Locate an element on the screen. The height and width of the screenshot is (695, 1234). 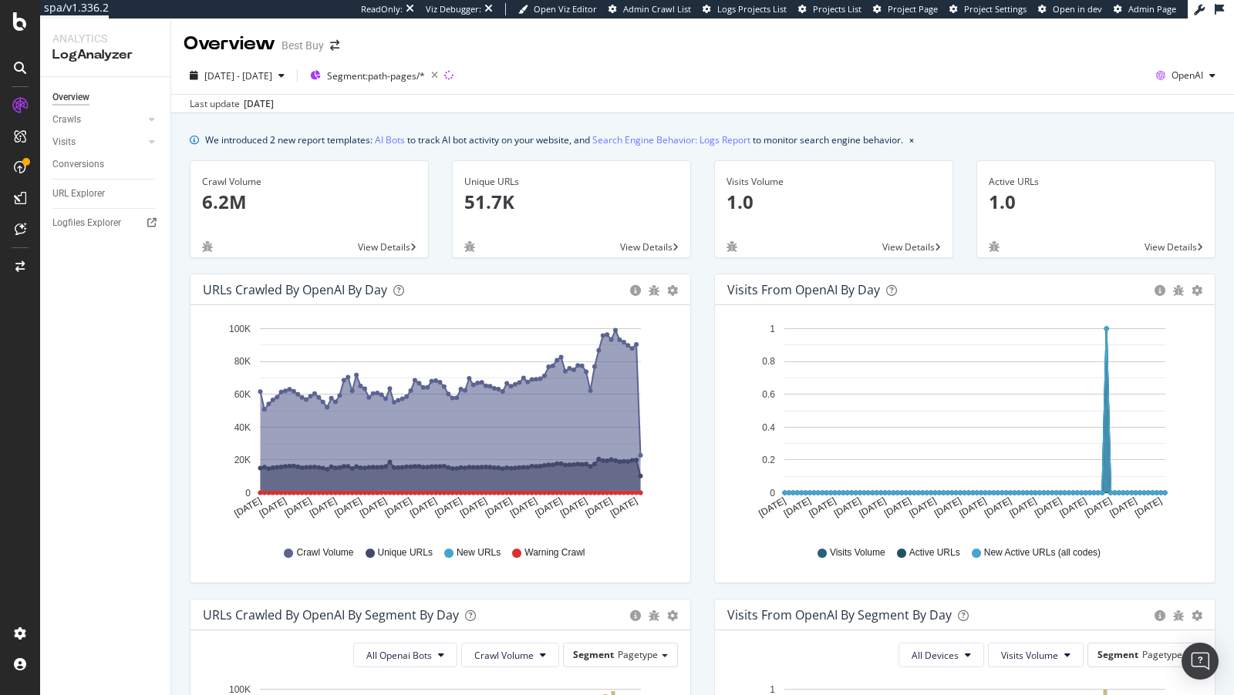
span: Open in dev is located at coordinates (1077, 8).